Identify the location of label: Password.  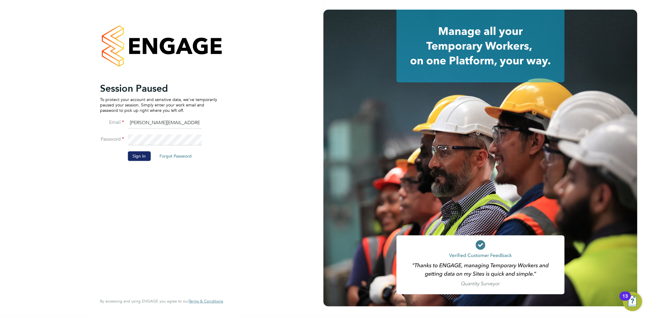
(112, 139).